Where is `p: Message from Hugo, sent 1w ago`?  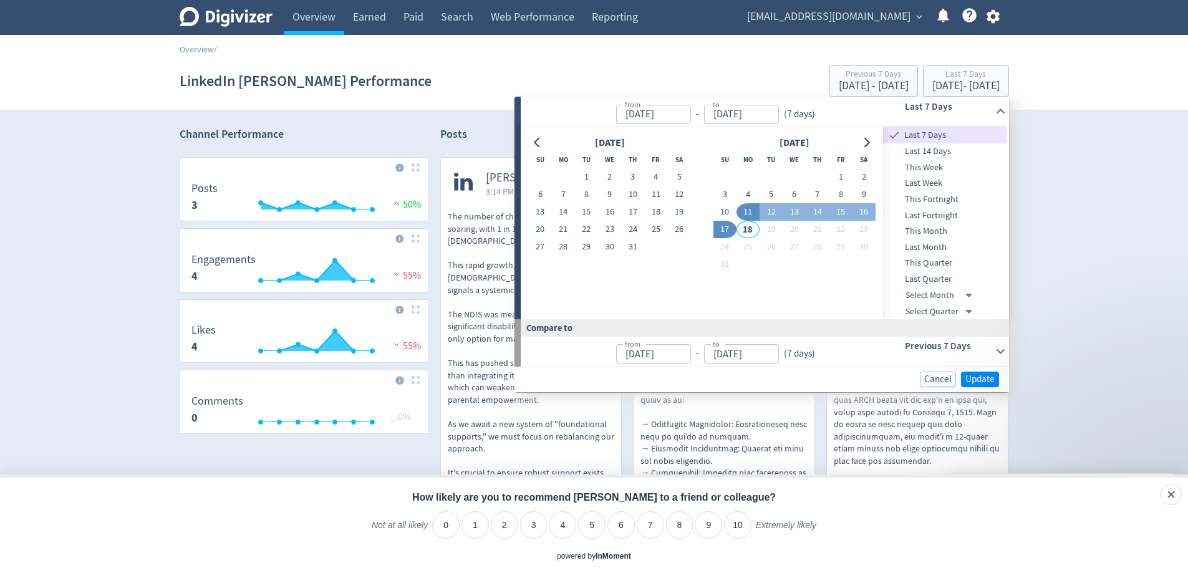
p: Message from Hugo, sent 1w ago is located at coordinates (130, 54).